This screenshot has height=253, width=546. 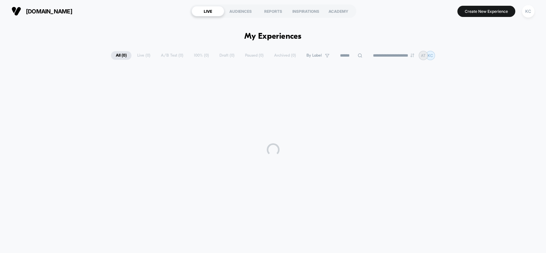 I want to click on h1: My Experiences, so click(x=273, y=36).